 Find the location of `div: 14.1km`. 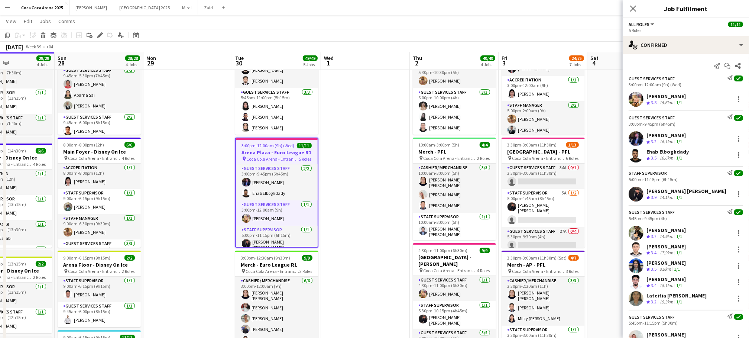

div: 14.1km is located at coordinates (666, 197).